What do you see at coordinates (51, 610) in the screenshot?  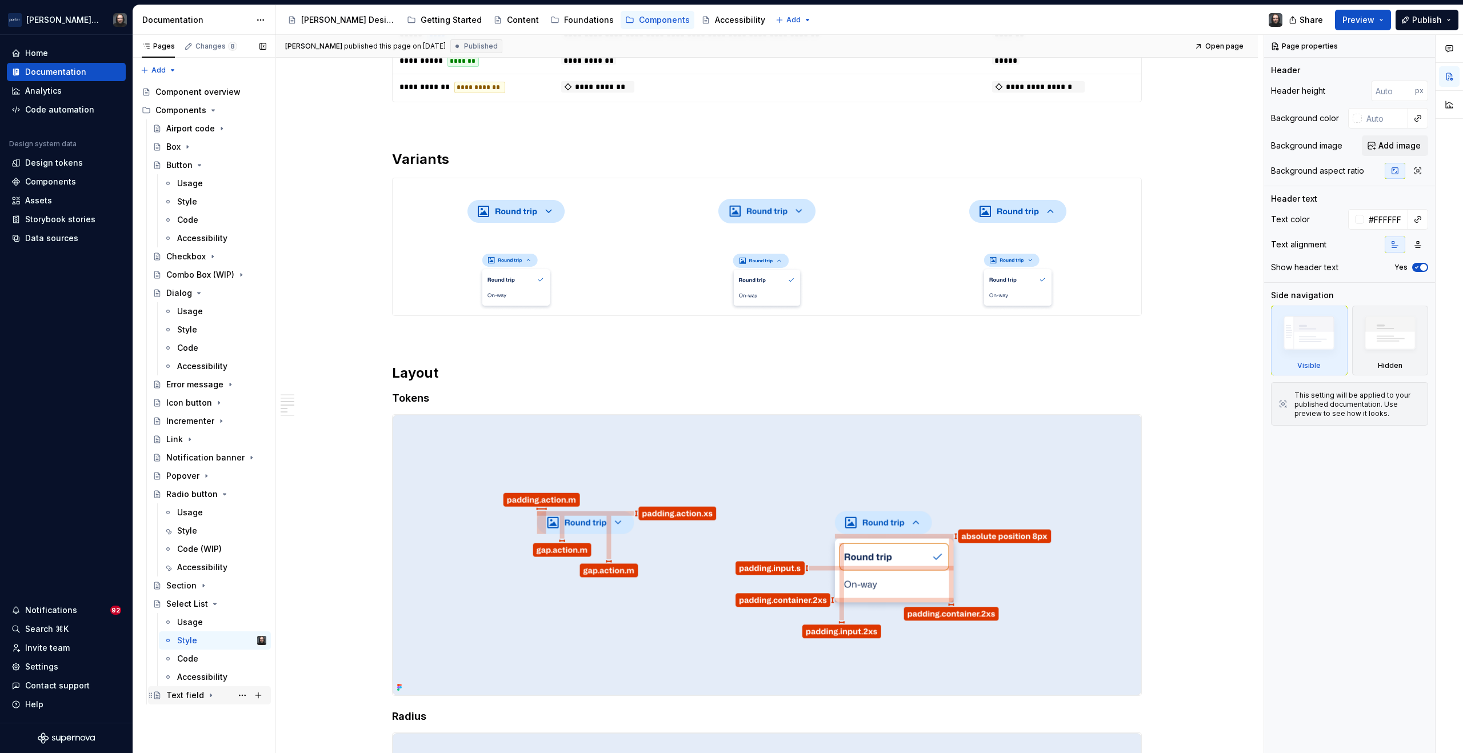 I see `div: Notifications` at bounding box center [51, 610].